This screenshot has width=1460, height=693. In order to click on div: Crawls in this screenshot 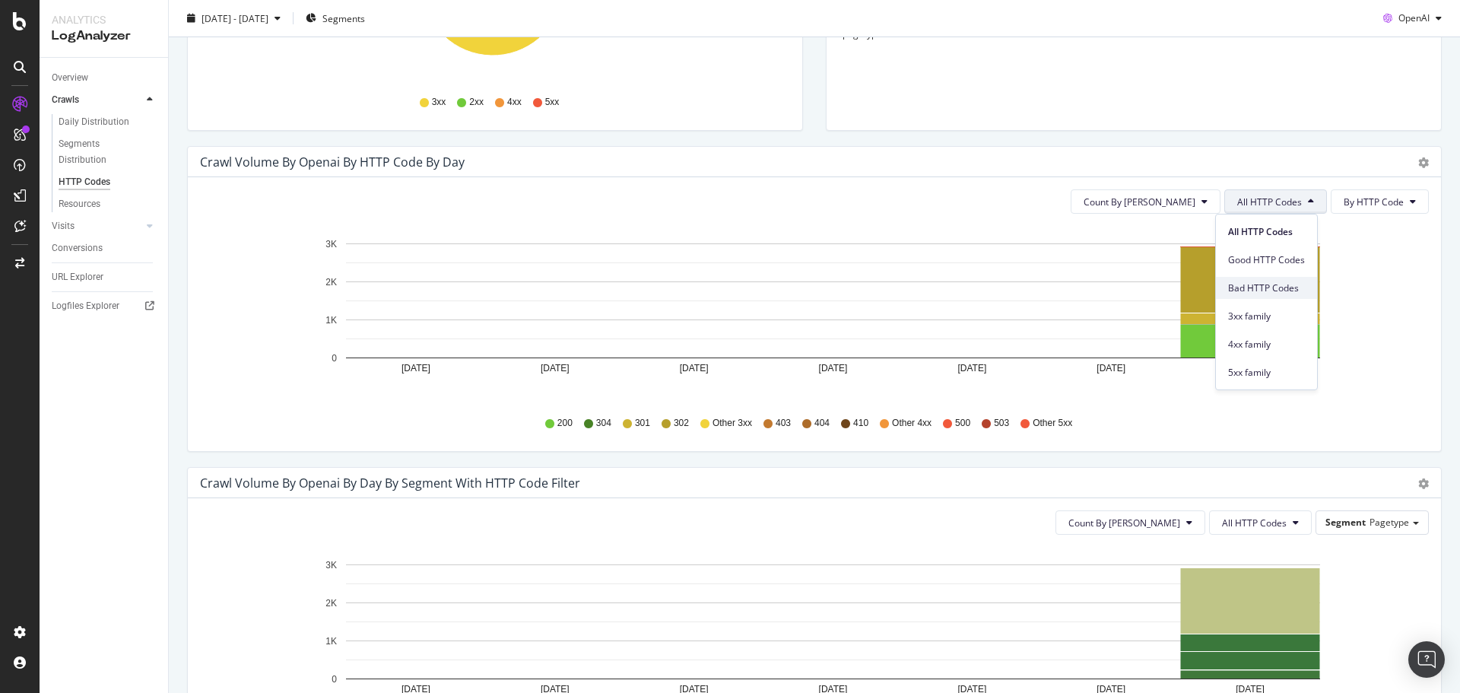, I will do `click(65, 100)`.